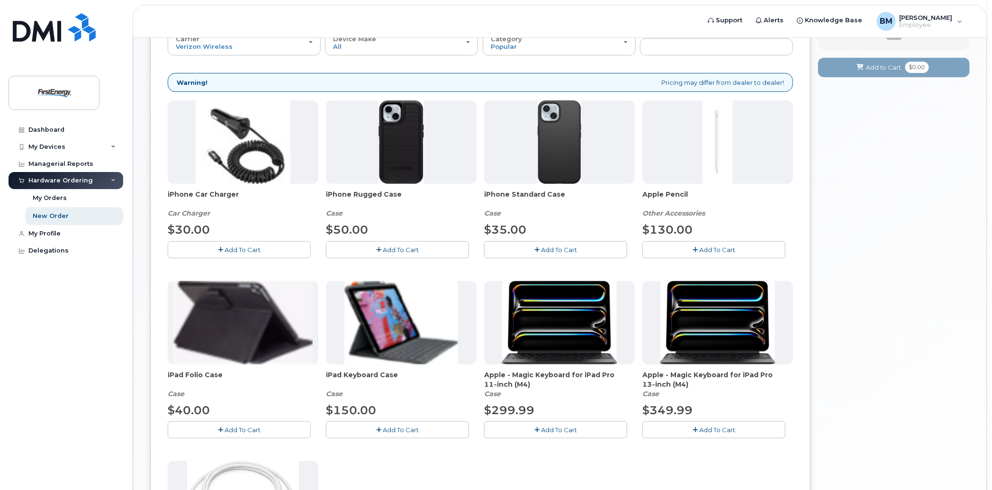 Image resolution: width=992 pixels, height=490 pixels. What do you see at coordinates (243, 384) in the screenshot?
I see `div: iPad Folio Case` at bounding box center [243, 384].